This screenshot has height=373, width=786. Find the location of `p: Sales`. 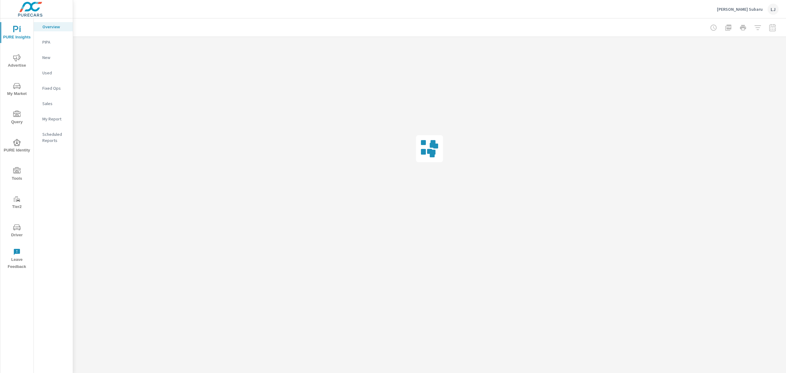

p: Sales is located at coordinates (55, 104).